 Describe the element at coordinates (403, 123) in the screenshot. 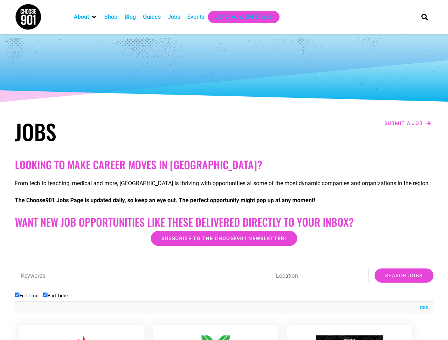

I see `span: Submit a job` at that location.